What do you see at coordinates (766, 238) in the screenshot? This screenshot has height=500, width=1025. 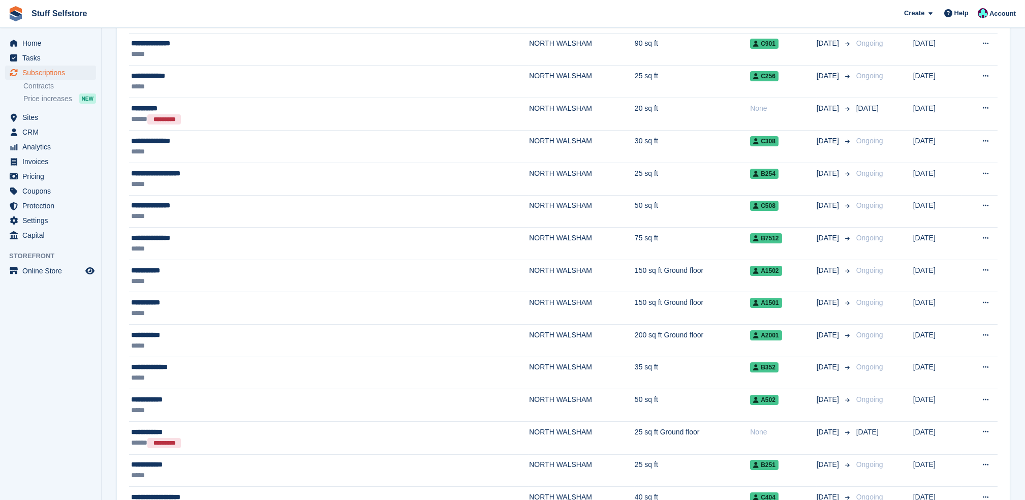 I see `span: B7512` at bounding box center [766, 238].